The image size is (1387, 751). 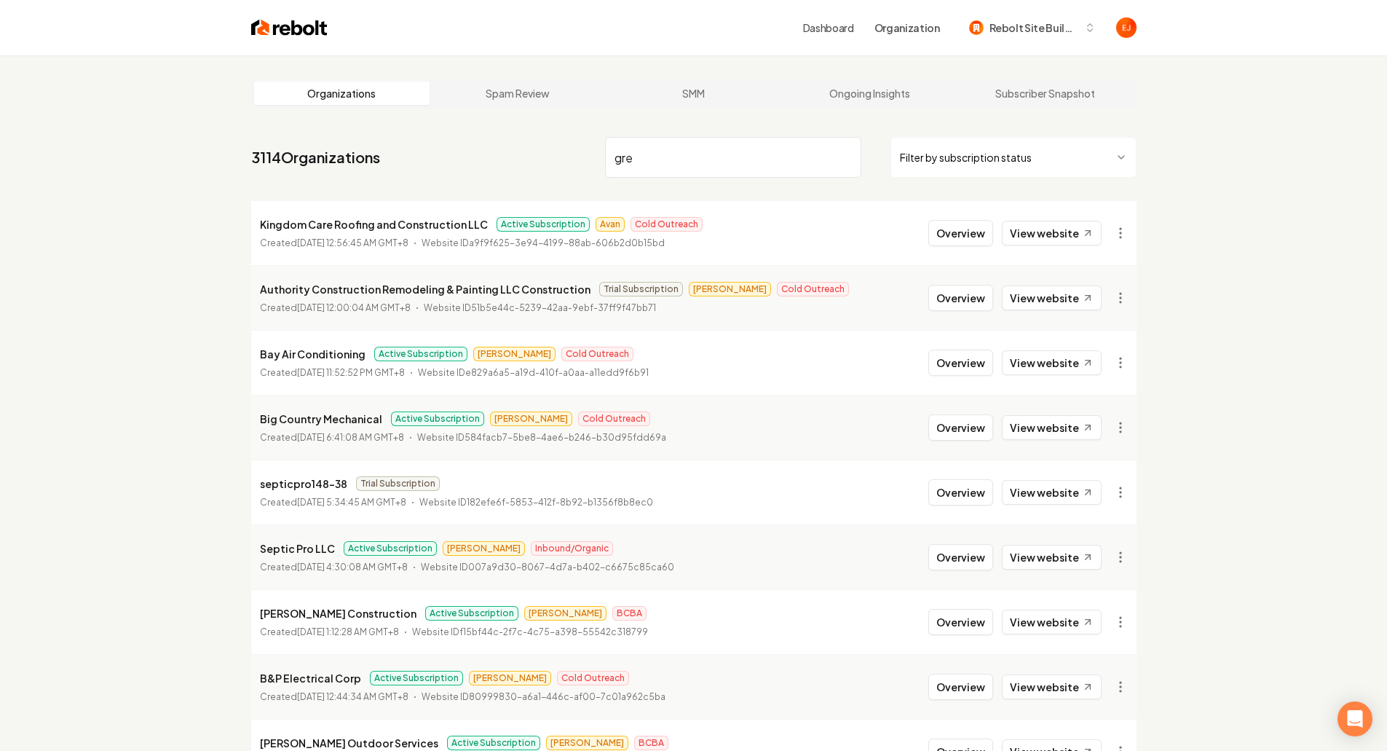 What do you see at coordinates (907, 28) in the screenshot?
I see `button: Organization` at bounding box center [907, 28].